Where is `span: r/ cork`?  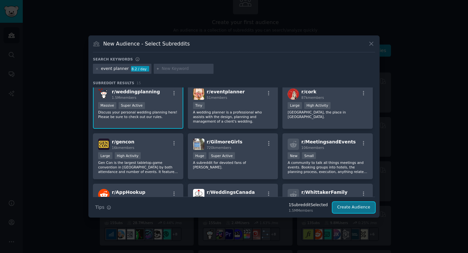 span: r/ cork is located at coordinates (309, 92).